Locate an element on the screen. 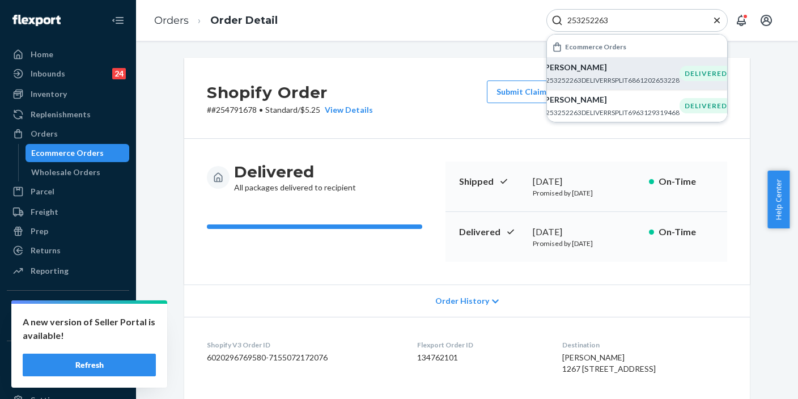  div: Reporting is located at coordinates (49, 271).